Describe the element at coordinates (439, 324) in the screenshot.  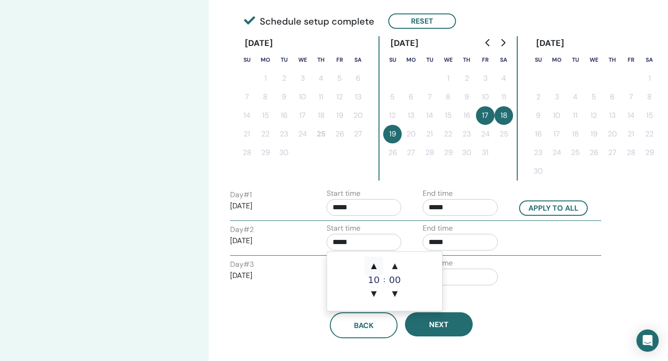
I see `span: Next` at that location.